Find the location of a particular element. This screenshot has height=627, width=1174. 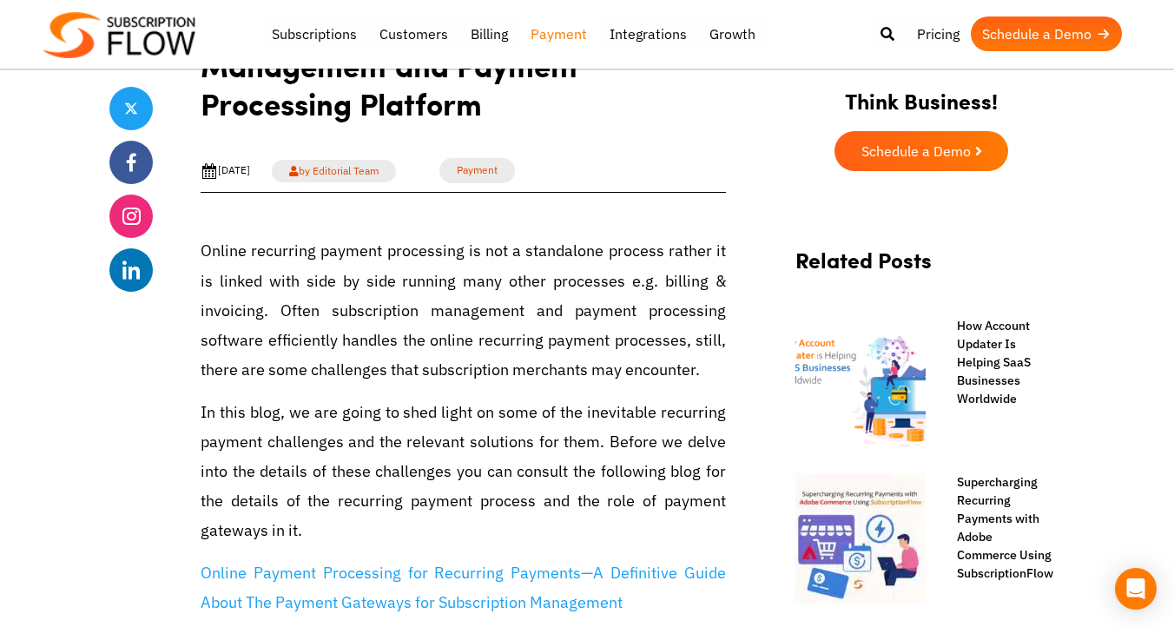

a: Pricing is located at coordinates (938, 34).